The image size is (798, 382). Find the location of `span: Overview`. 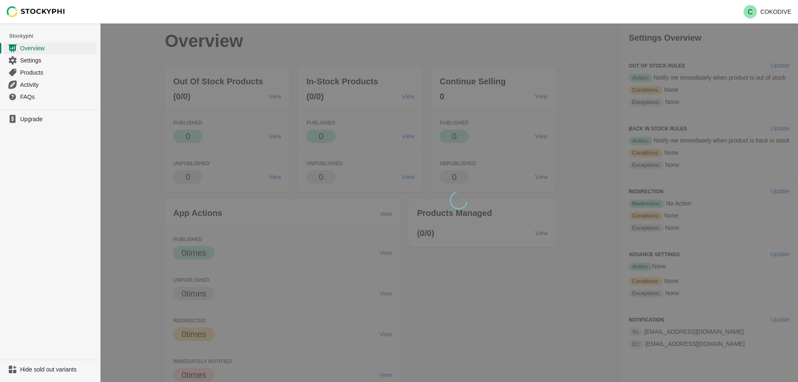

span: Overview is located at coordinates (57, 48).